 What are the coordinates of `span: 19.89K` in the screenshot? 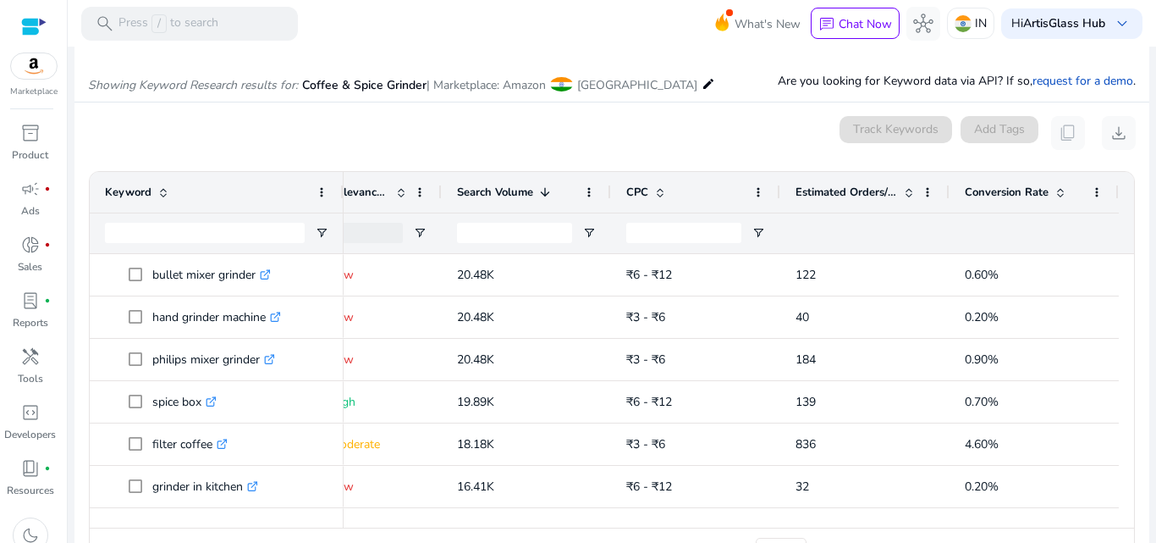 It's located at (476, 401).